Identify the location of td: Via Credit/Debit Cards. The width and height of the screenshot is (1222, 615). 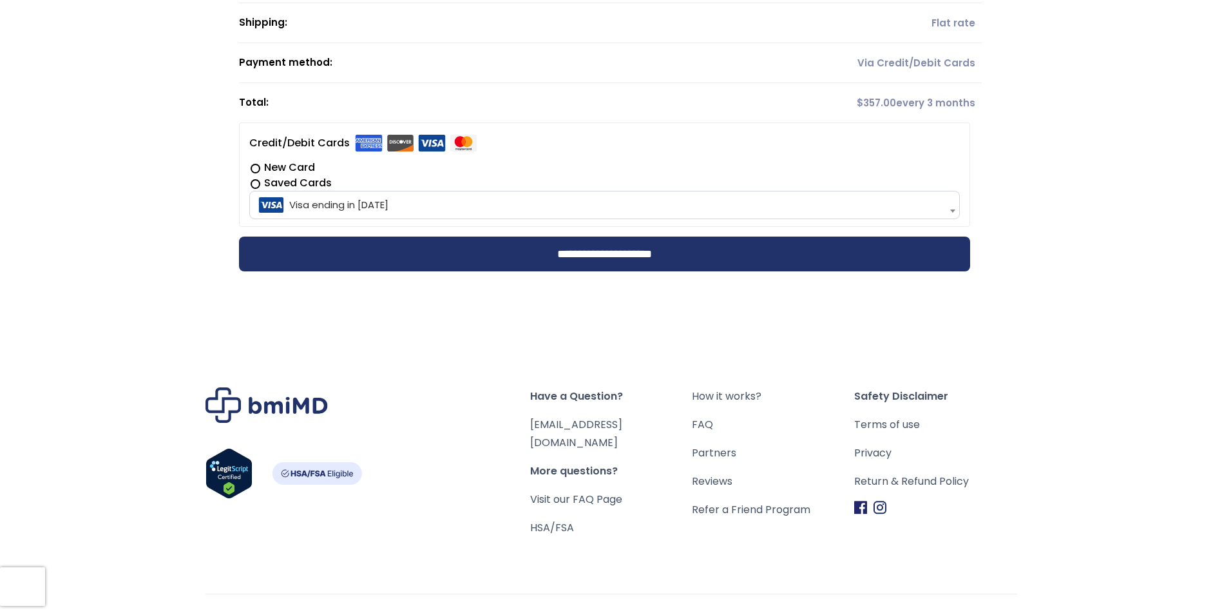
(859, 63).